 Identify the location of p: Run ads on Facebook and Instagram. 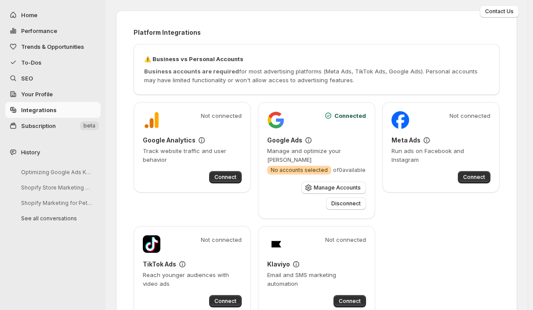
(440, 155).